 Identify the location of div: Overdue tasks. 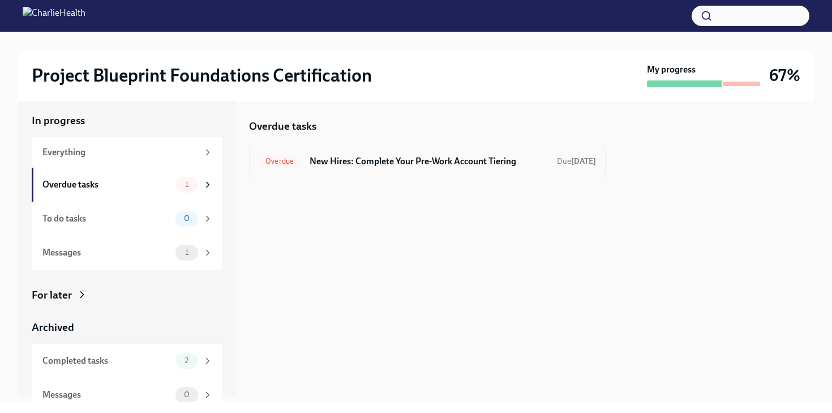
(106, 184).